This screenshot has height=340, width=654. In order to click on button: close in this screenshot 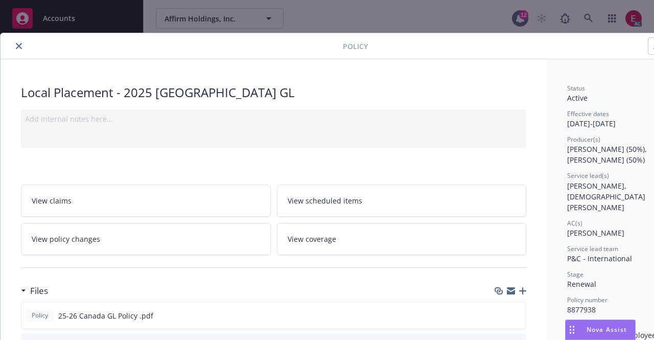, I will do `click(19, 46)`.